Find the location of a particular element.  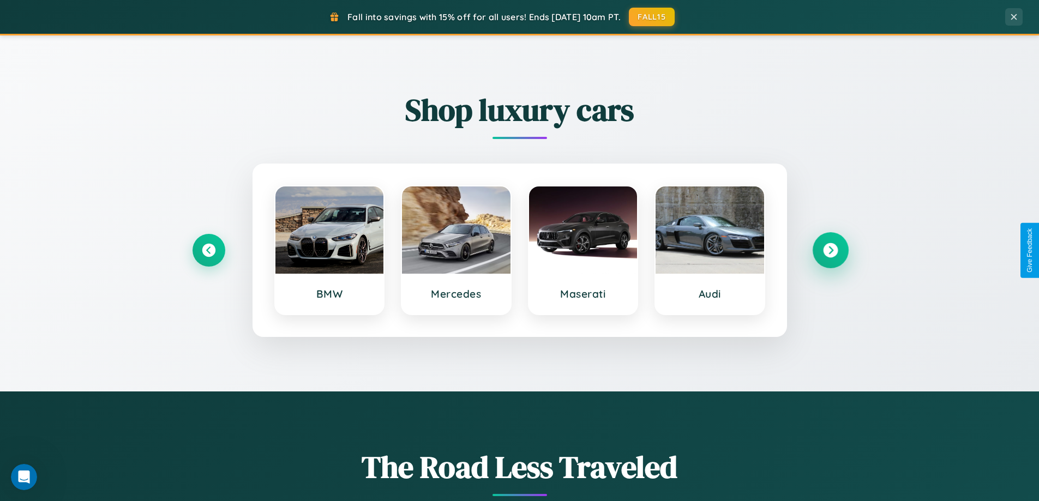

h3: BMW is located at coordinates (329, 294).